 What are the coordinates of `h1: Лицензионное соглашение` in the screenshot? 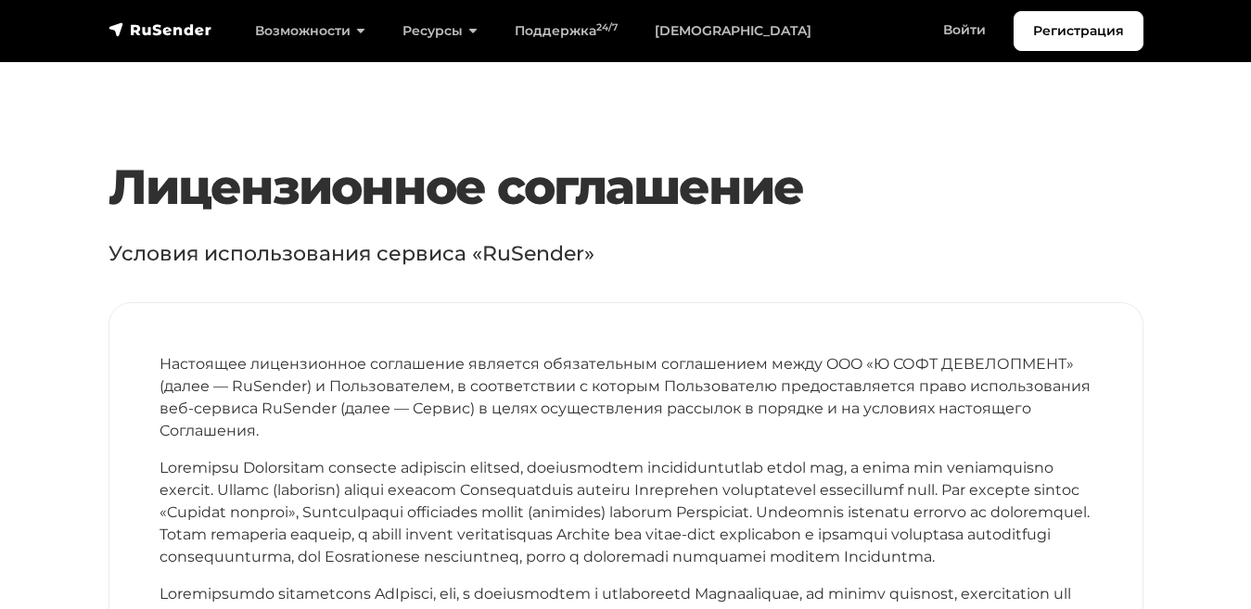 It's located at (626, 187).